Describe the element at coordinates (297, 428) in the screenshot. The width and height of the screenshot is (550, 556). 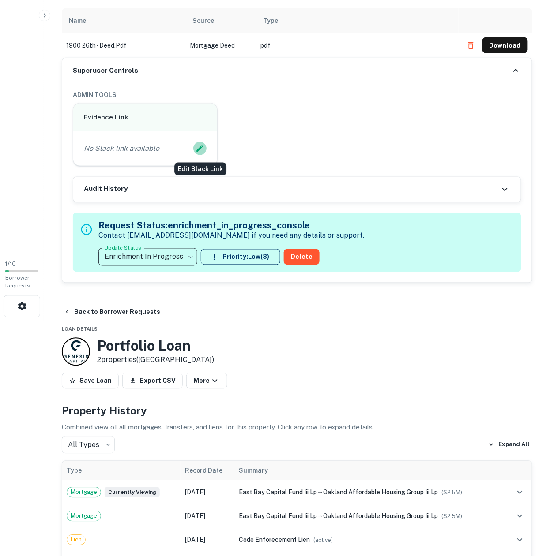
I see `p: Combined view of all mortgages, transfers, and liens for this property. Click any row to expand d...` at that location.